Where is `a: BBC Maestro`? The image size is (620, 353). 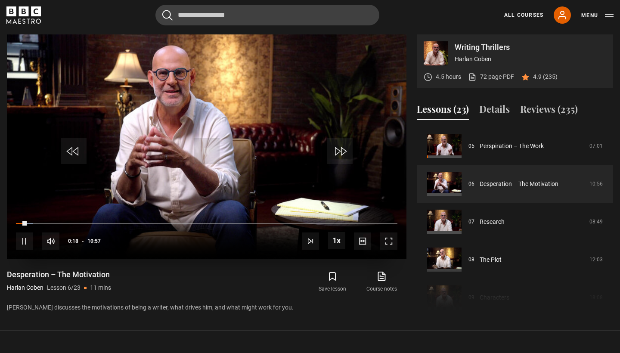 a: BBC Maestro is located at coordinates (24, 15).